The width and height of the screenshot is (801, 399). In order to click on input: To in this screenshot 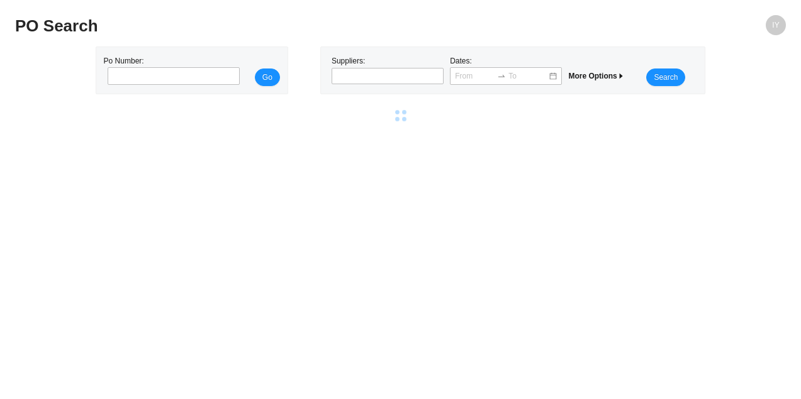, I will do `click(528, 76)`.